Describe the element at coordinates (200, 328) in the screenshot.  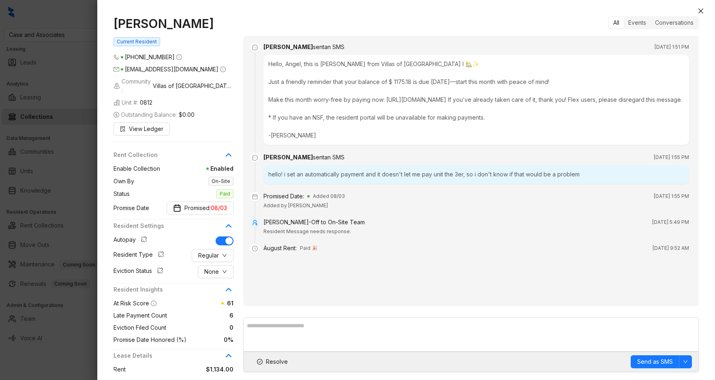
I see `span: 0` at that location.